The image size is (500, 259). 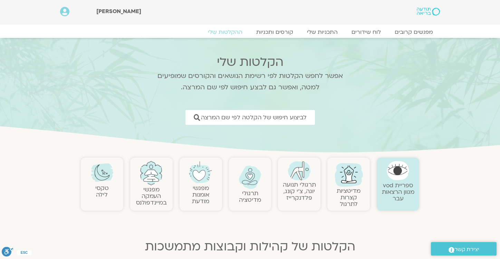 I want to click on span: יצירת קשר, so click(x=467, y=250).